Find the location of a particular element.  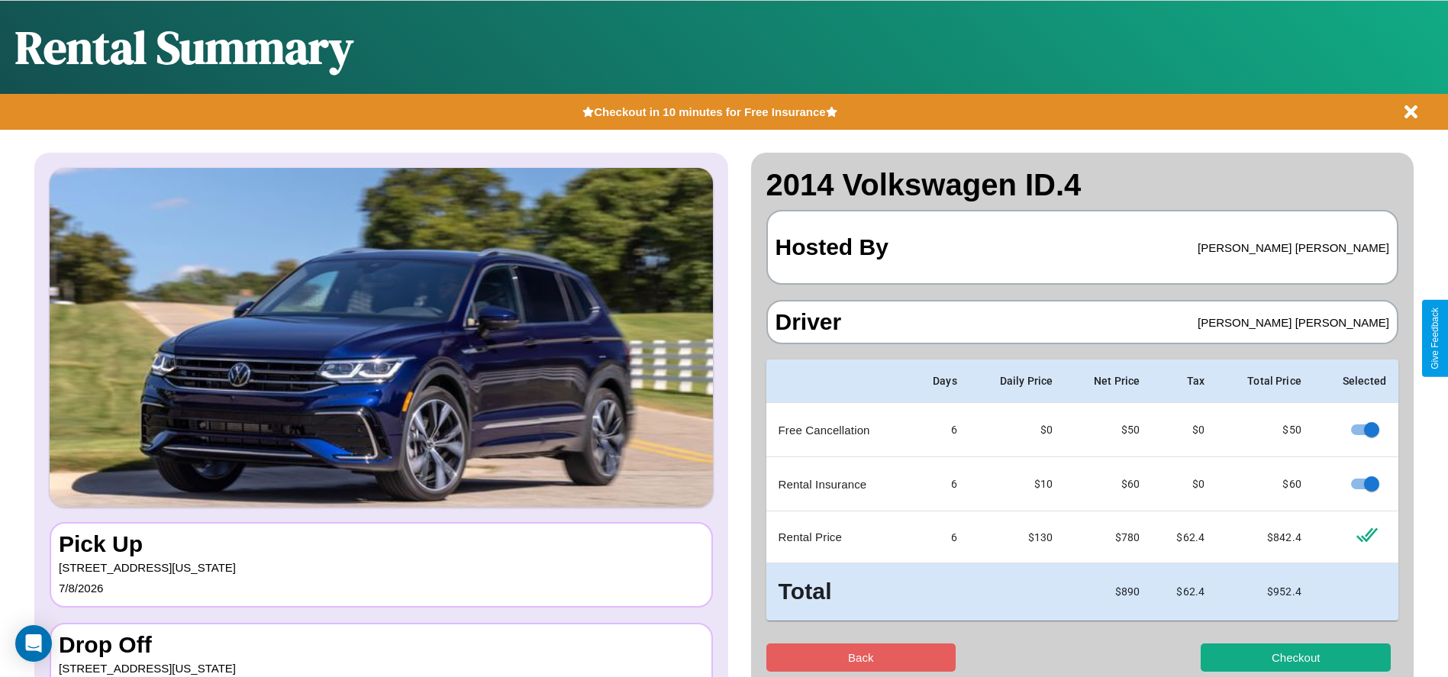

button: Checkout is located at coordinates (1295, 657).